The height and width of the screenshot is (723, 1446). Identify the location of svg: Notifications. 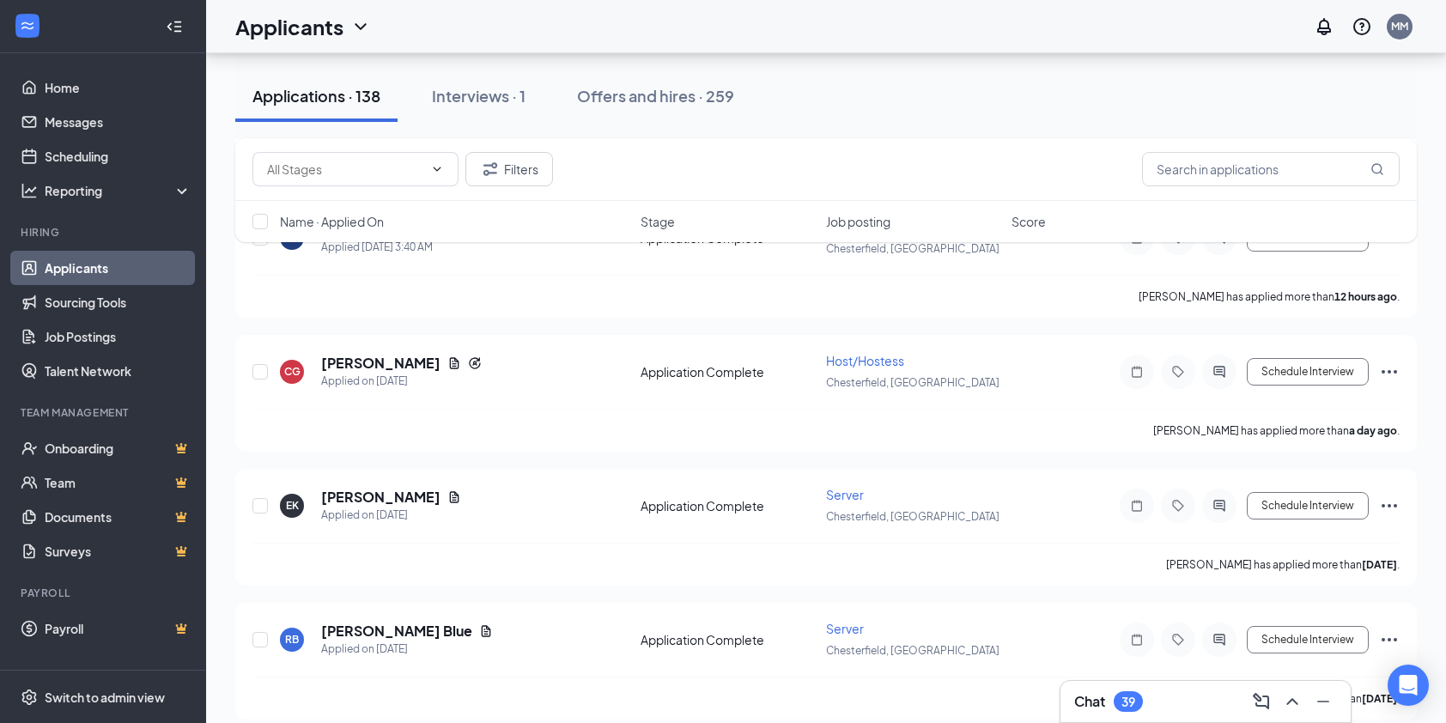
(1324, 27).